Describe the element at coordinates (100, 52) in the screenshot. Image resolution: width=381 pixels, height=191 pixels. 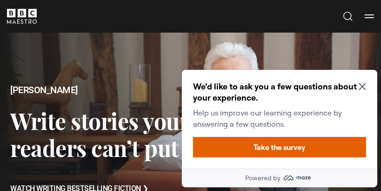
I see `p: Help us improve our learning experience by answering a few questions.` at that location.